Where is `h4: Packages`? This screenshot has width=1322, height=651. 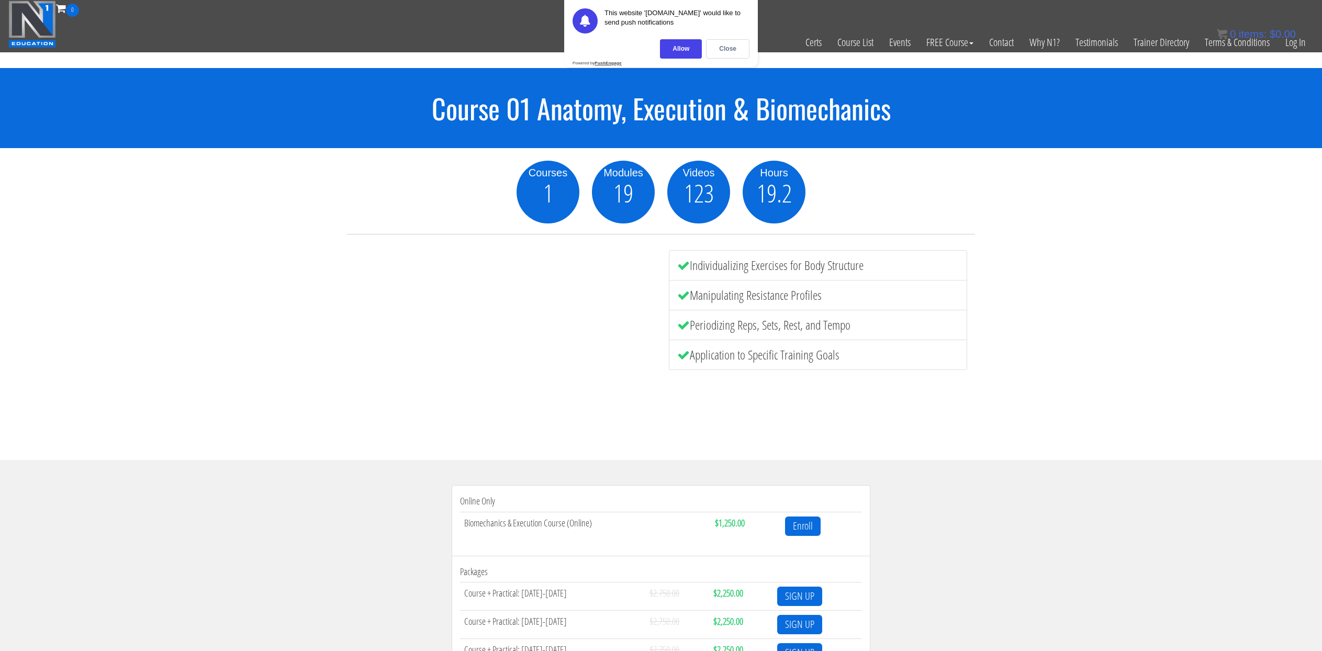 h4: Packages is located at coordinates (661, 572).